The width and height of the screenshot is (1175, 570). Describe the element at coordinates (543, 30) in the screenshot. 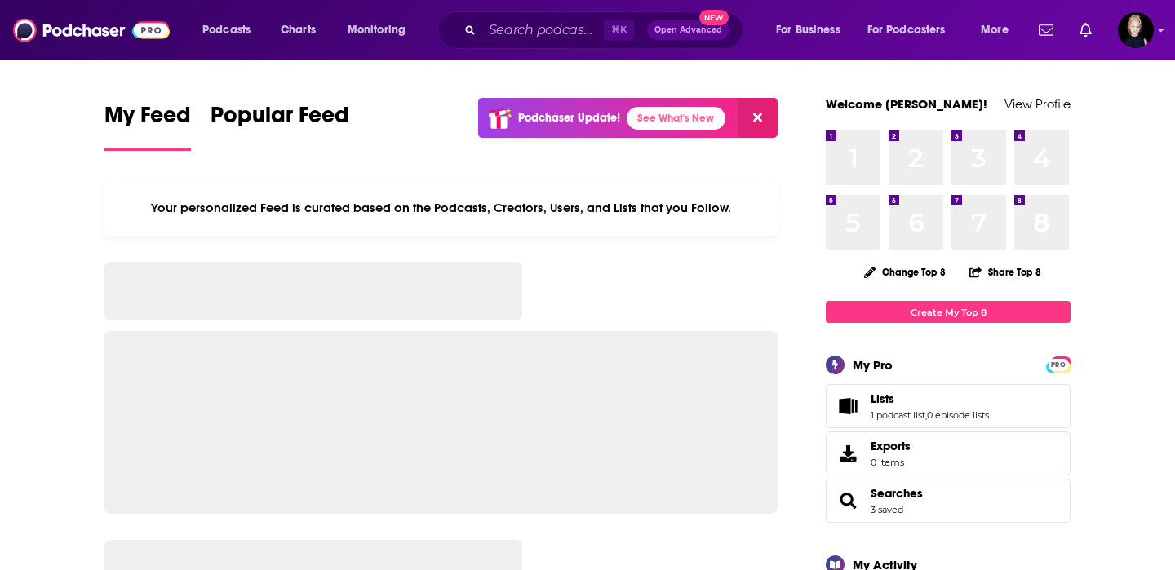

I see `input: Search podcasts, credits, & more...` at that location.